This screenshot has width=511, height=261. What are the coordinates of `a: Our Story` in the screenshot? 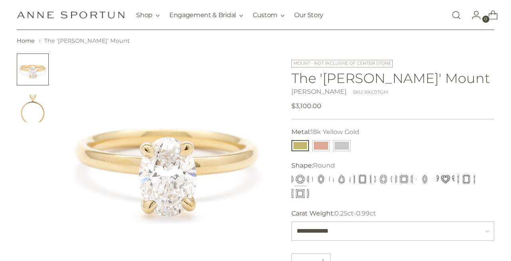 It's located at (309, 15).